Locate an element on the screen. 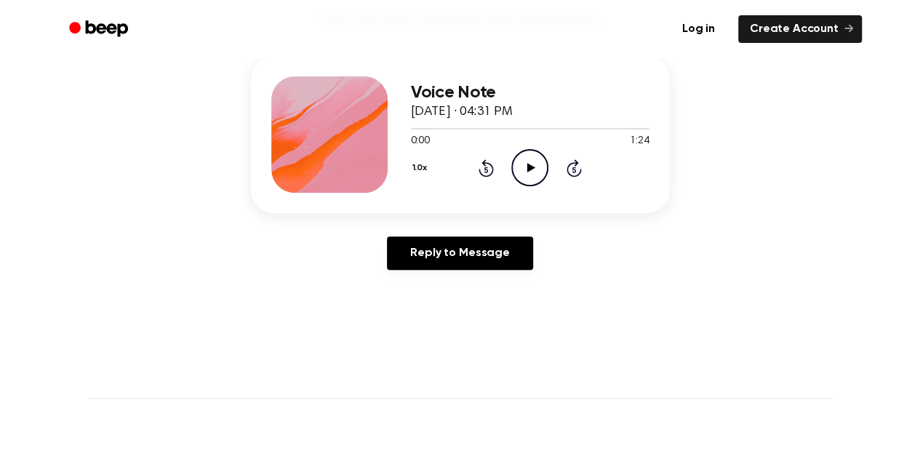 This screenshot has height=459, width=920. a: Log in is located at coordinates (698, 29).